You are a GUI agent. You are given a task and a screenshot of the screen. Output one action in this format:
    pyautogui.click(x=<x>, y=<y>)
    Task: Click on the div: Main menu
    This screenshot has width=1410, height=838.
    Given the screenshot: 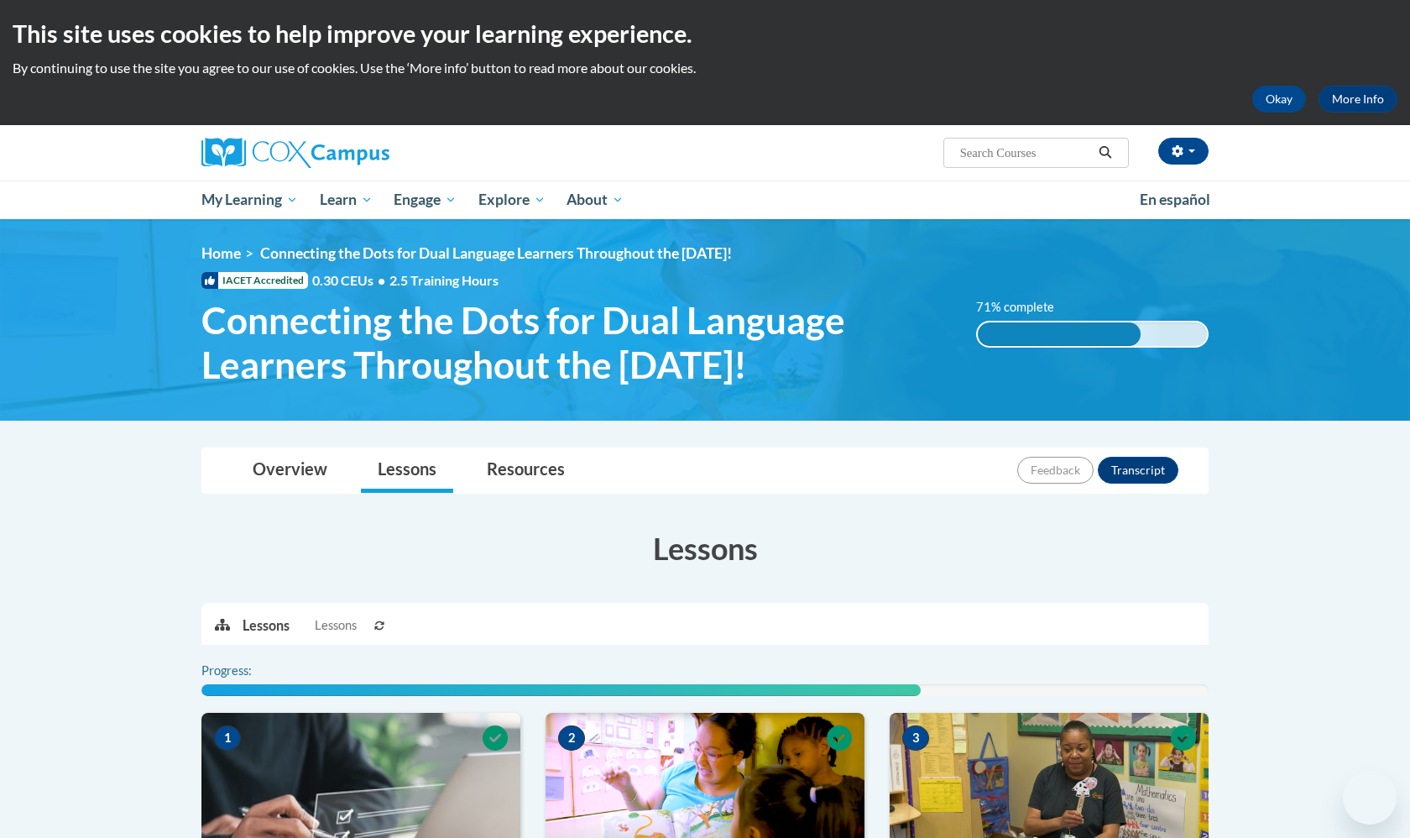 What is the action you would take?
    pyautogui.click(x=705, y=200)
    